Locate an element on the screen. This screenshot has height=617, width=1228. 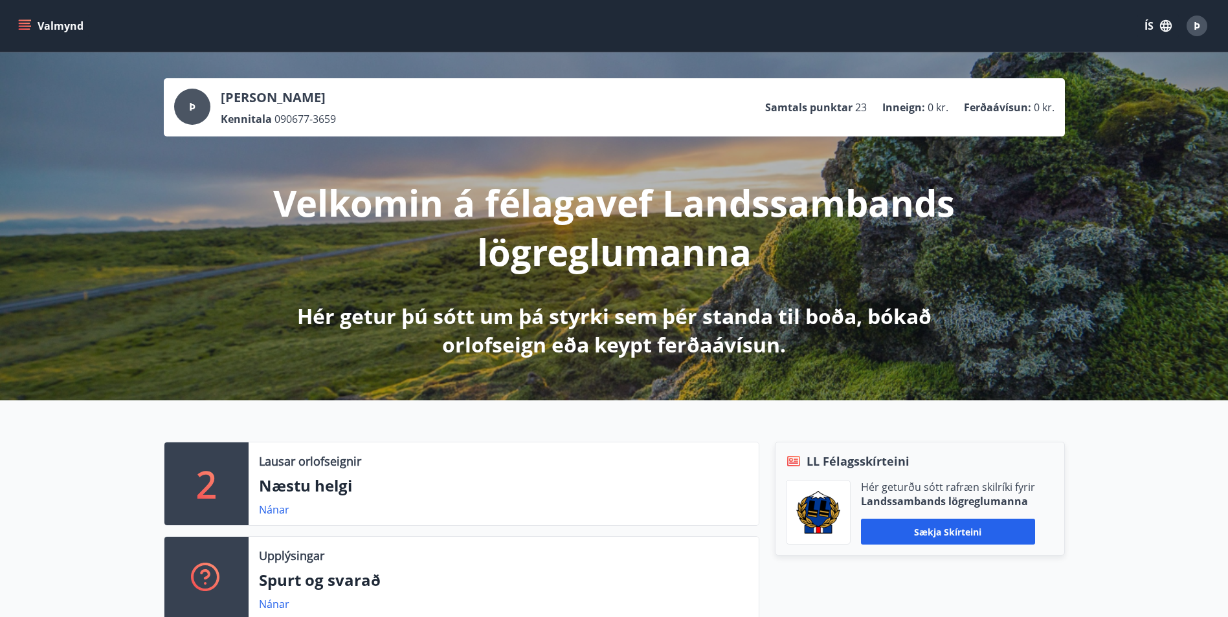
p: Lausar orlofseignir is located at coordinates (310, 461).